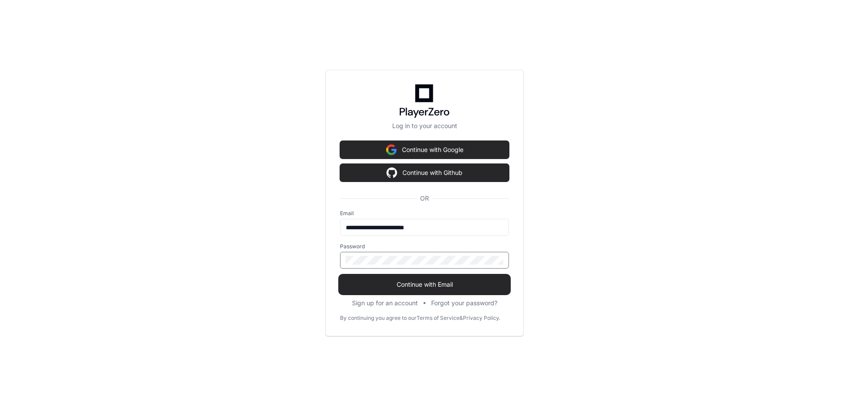  I want to click on label: Email, so click(424, 214).